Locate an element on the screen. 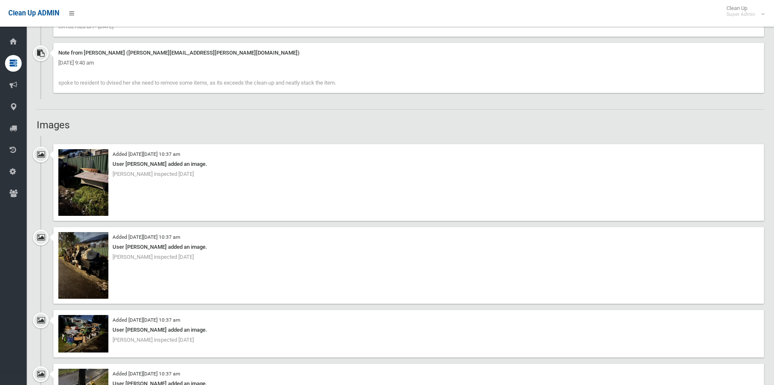 Image resolution: width=774 pixels, height=385 pixels. small: Super Admin is located at coordinates (741, 14).